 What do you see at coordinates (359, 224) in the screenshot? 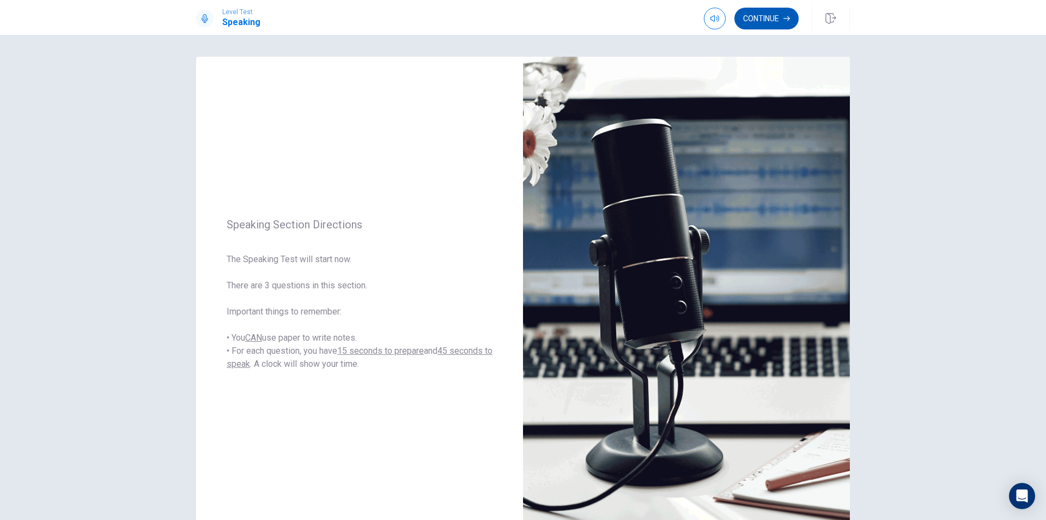
I see `span: Speaking Section Directions` at bounding box center [359, 224].